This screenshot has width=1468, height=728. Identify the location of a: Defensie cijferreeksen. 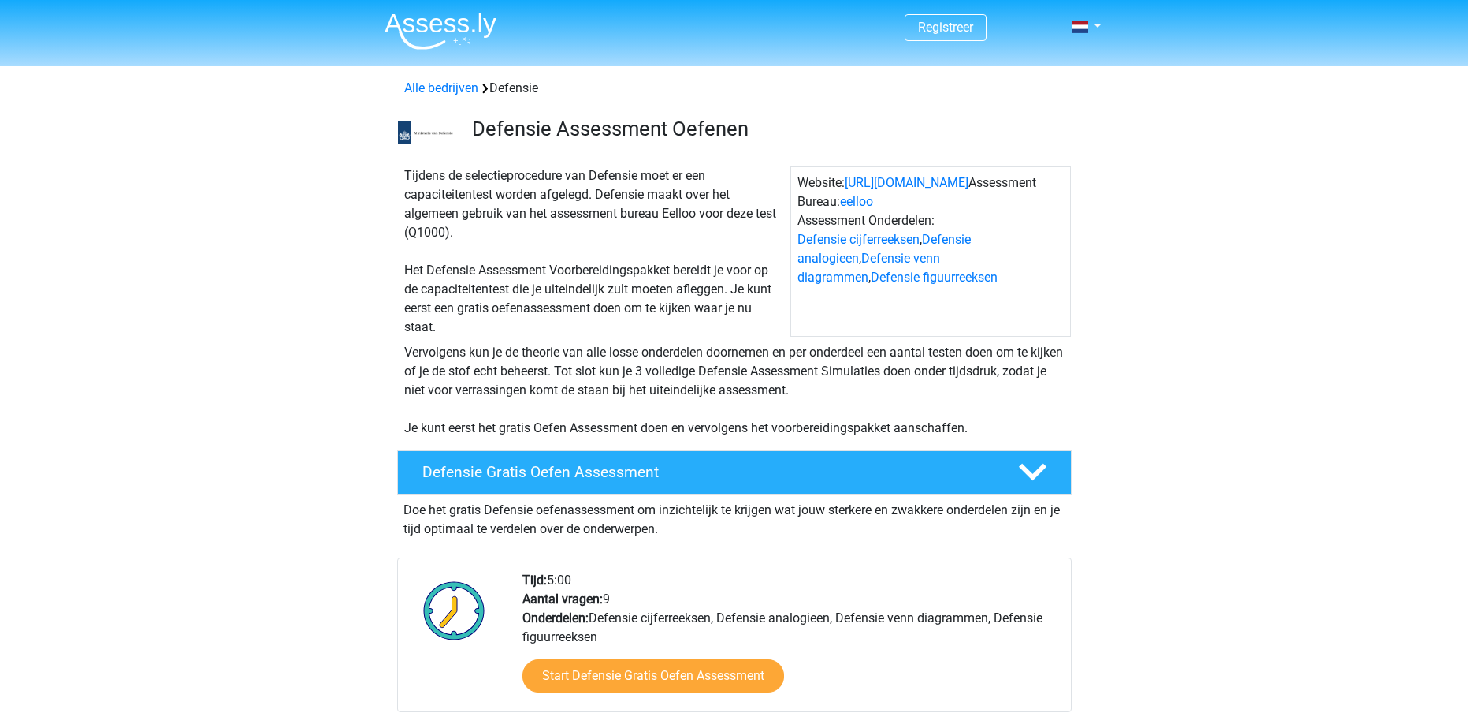
(858, 239).